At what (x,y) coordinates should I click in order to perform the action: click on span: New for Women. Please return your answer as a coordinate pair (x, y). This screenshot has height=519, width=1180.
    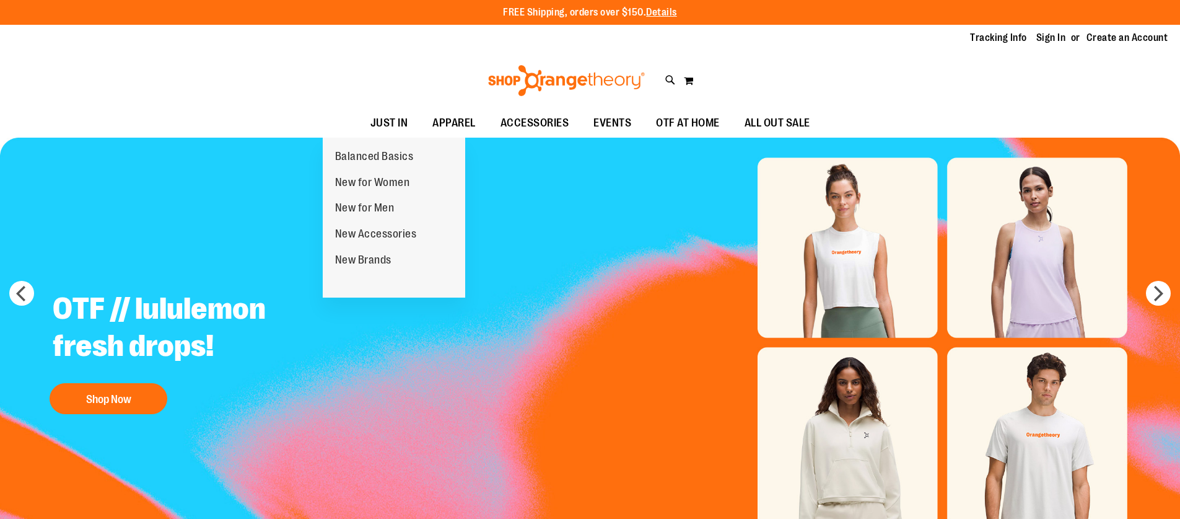
    Looking at the image, I should click on (372, 183).